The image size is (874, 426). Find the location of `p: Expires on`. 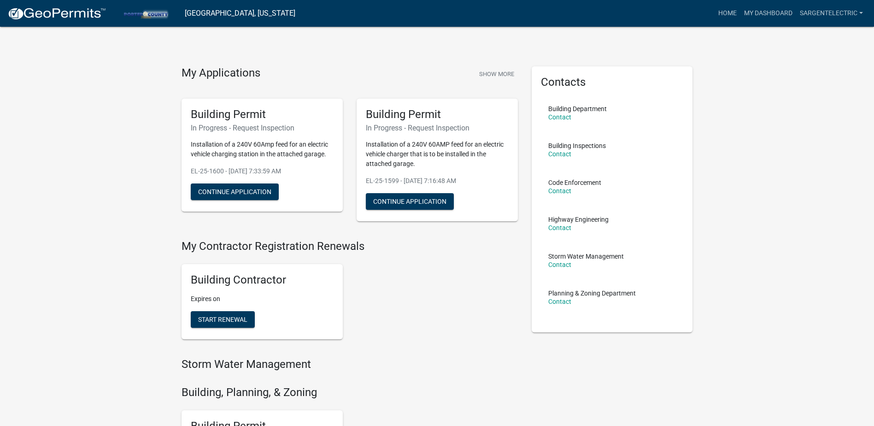

p: Expires on is located at coordinates (262, 299).